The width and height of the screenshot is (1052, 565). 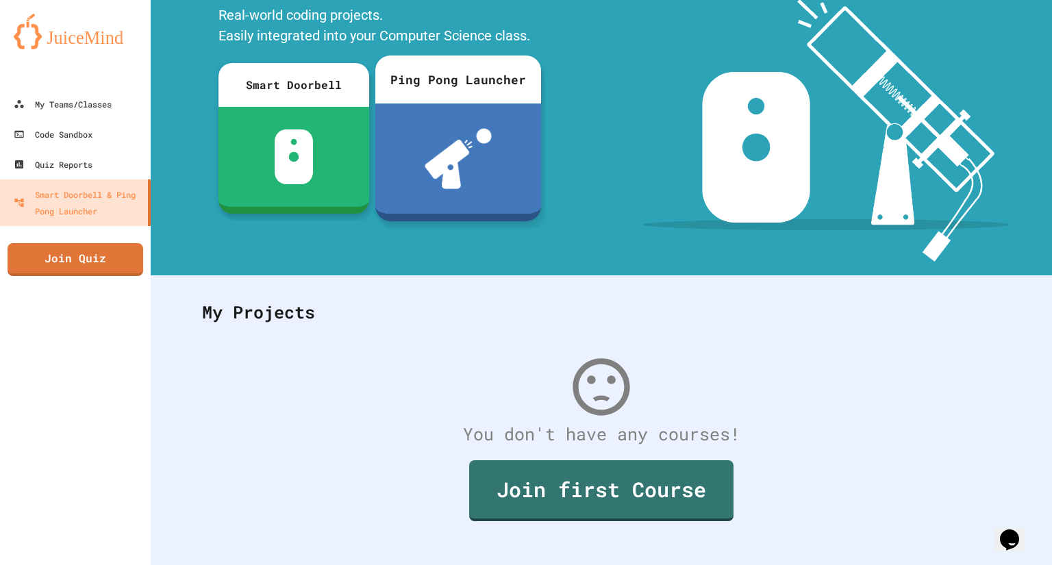 What do you see at coordinates (75, 260) in the screenshot?
I see `a: Join Quiz` at bounding box center [75, 260].